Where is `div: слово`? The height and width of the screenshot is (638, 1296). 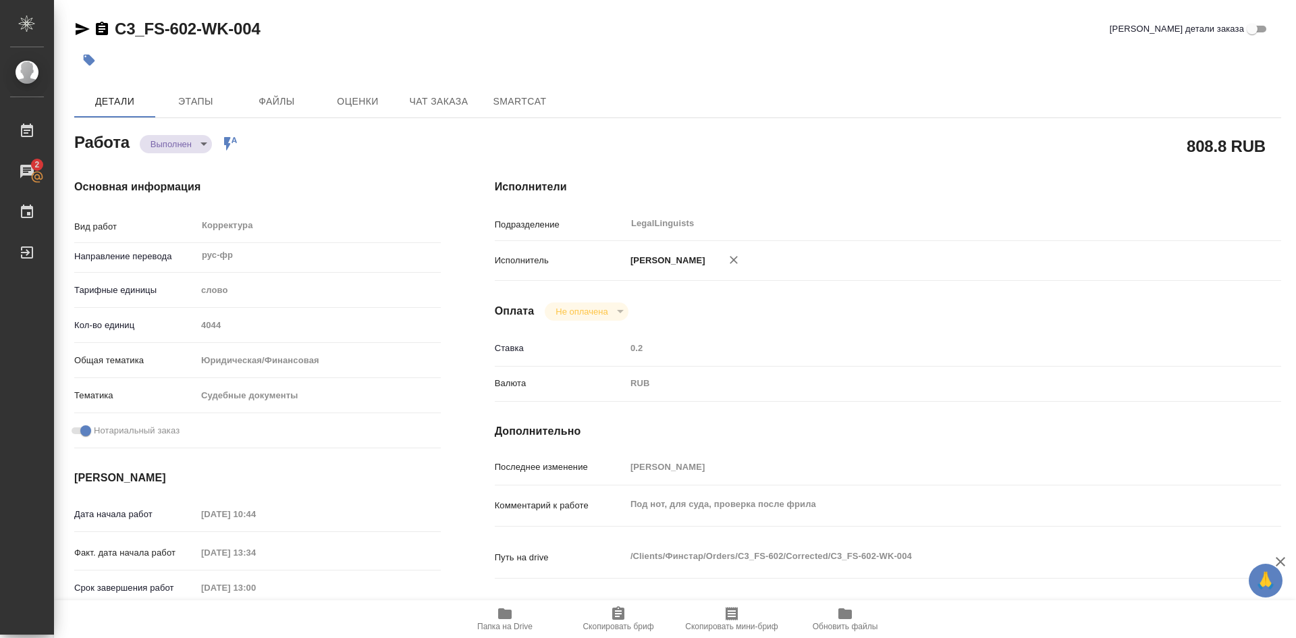
div: слово is located at coordinates (319, 290).